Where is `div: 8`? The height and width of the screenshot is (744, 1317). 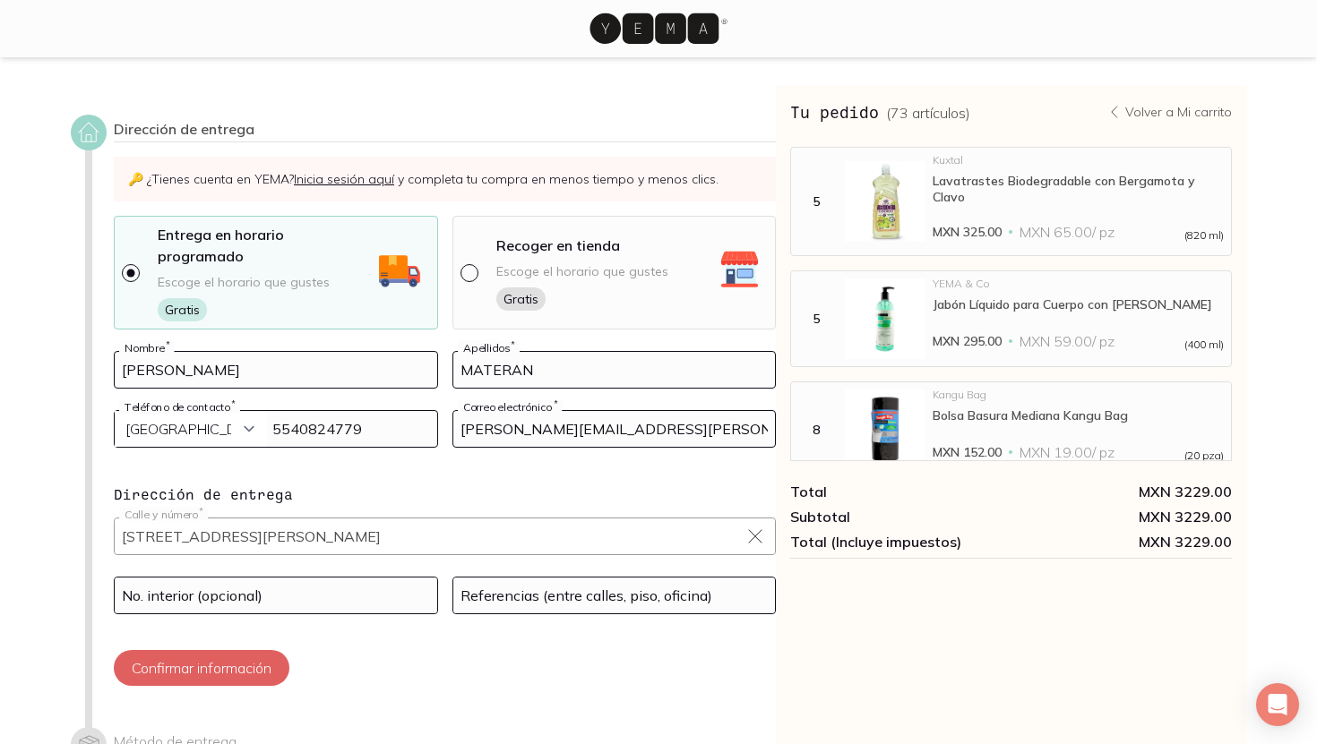
div: 8 is located at coordinates (816, 430).